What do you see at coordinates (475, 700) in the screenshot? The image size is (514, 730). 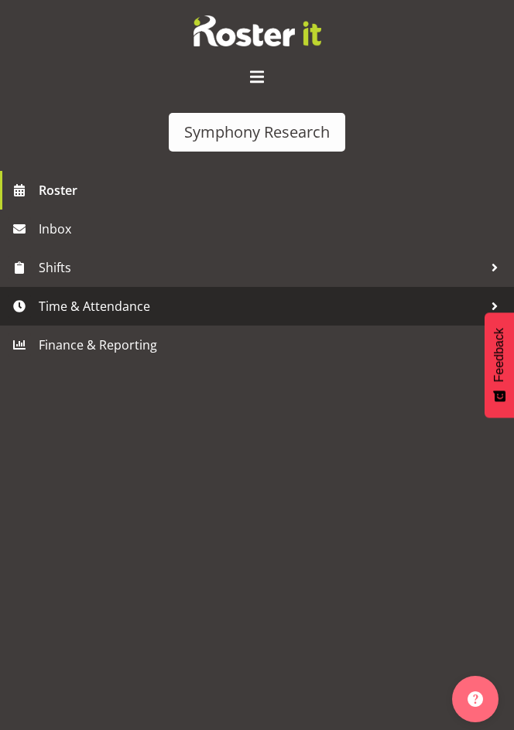 I see `img: help-xxl-2.png` at bounding box center [475, 700].